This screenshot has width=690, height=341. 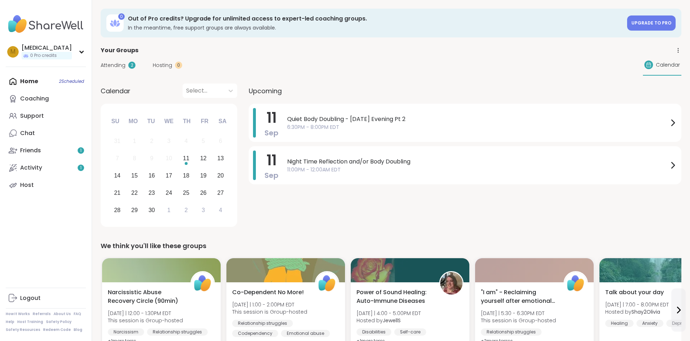 What do you see at coordinates (392, 320) in the screenshot?
I see `b: JewellS` at bounding box center [392, 320].